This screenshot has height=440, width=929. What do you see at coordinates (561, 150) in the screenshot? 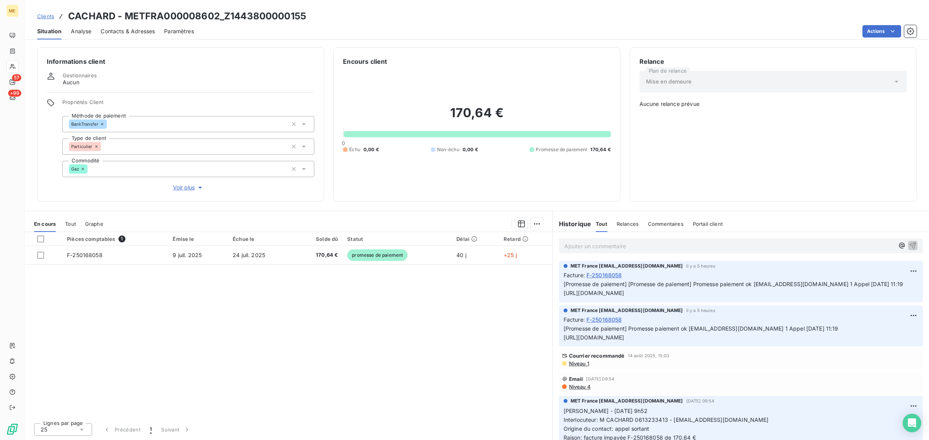
I see `span: Promesse de paiement` at bounding box center [561, 150].